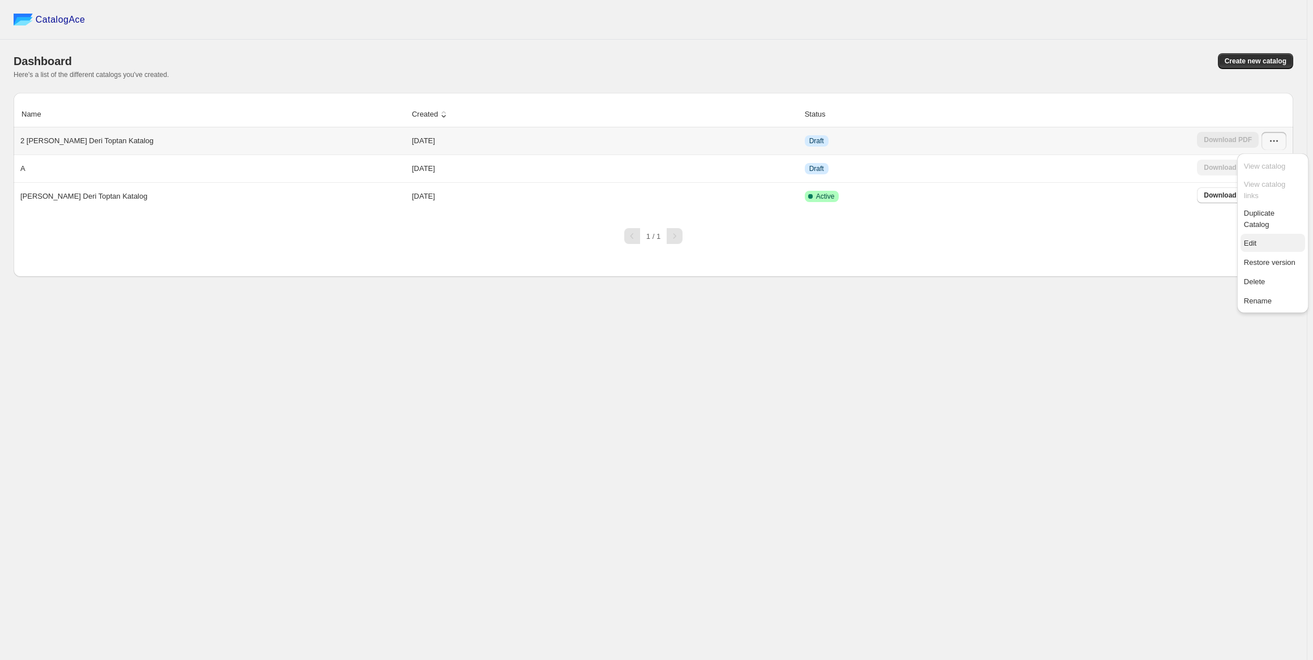  Describe the element at coordinates (821, 114) in the screenshot. I see `button: Status` at that location.